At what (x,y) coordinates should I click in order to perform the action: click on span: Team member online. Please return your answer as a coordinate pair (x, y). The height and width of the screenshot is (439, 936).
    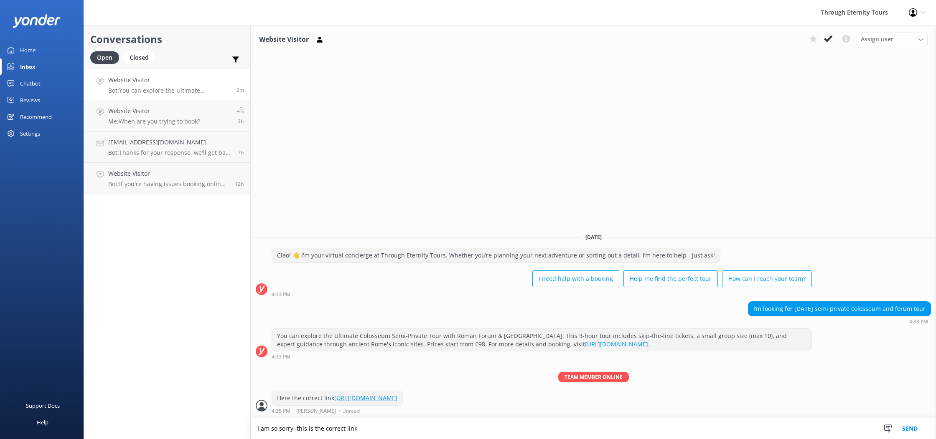
    Looking at the image, I should click on (593, 377).